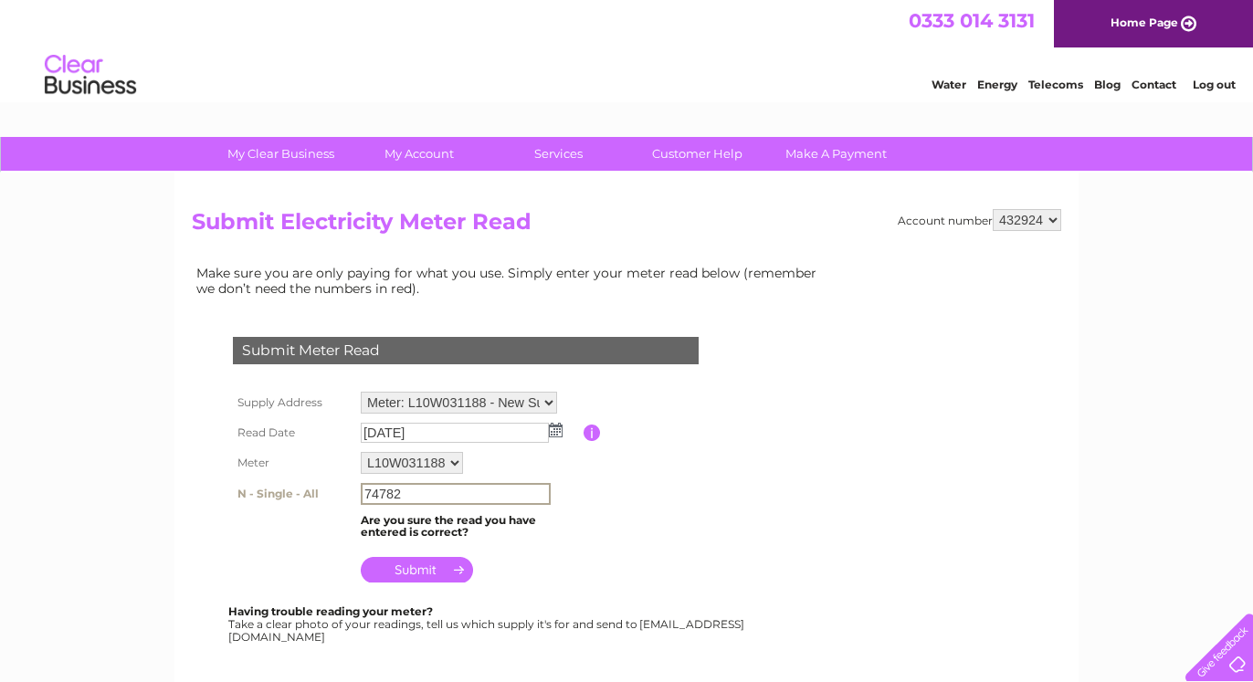  Describe the element at coordinates (972, 20) in the screenshot. I see `a: 0333 014 3131` at that location.